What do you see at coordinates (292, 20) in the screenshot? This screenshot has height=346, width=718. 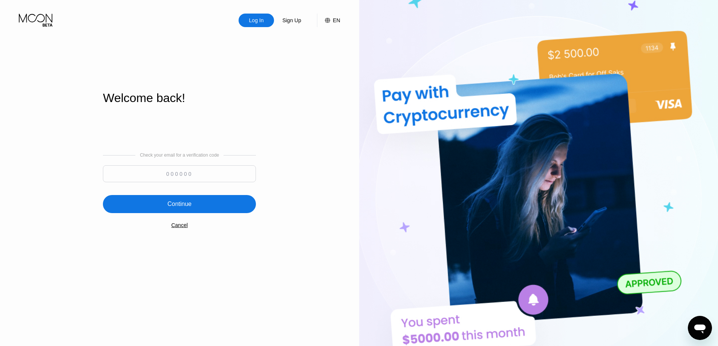 I see `div: Sign Up` at bounding box center [292, 20].